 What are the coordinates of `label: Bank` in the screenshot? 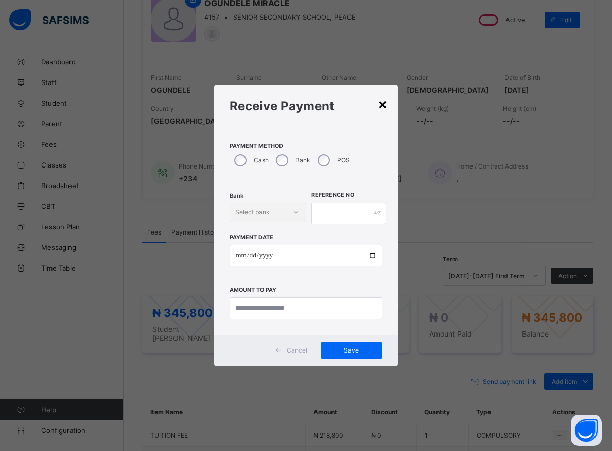 It's located at (303, 160).